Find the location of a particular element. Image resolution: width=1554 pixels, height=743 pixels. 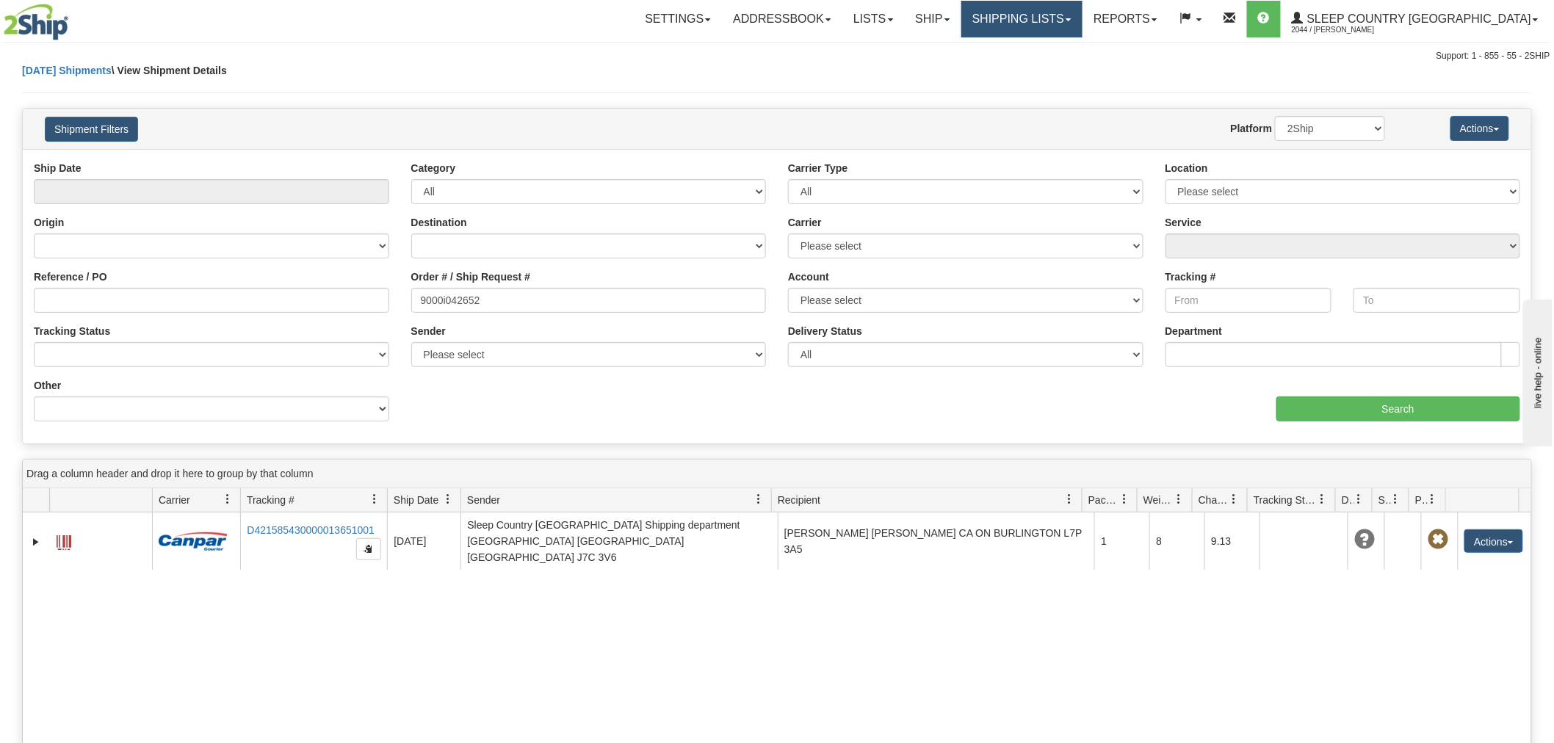

div: grid grouping header is located at coordinates (777, 474).